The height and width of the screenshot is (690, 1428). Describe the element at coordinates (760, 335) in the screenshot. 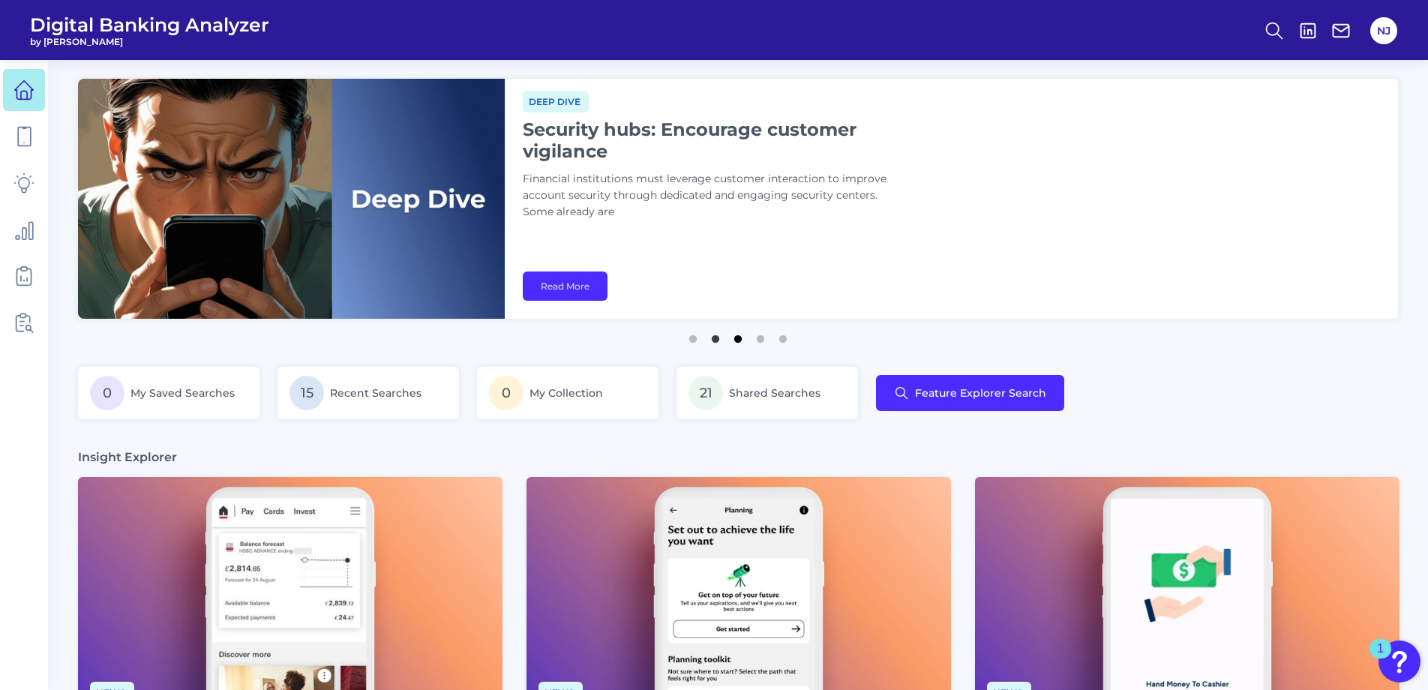

I see `button: 4` at that location.